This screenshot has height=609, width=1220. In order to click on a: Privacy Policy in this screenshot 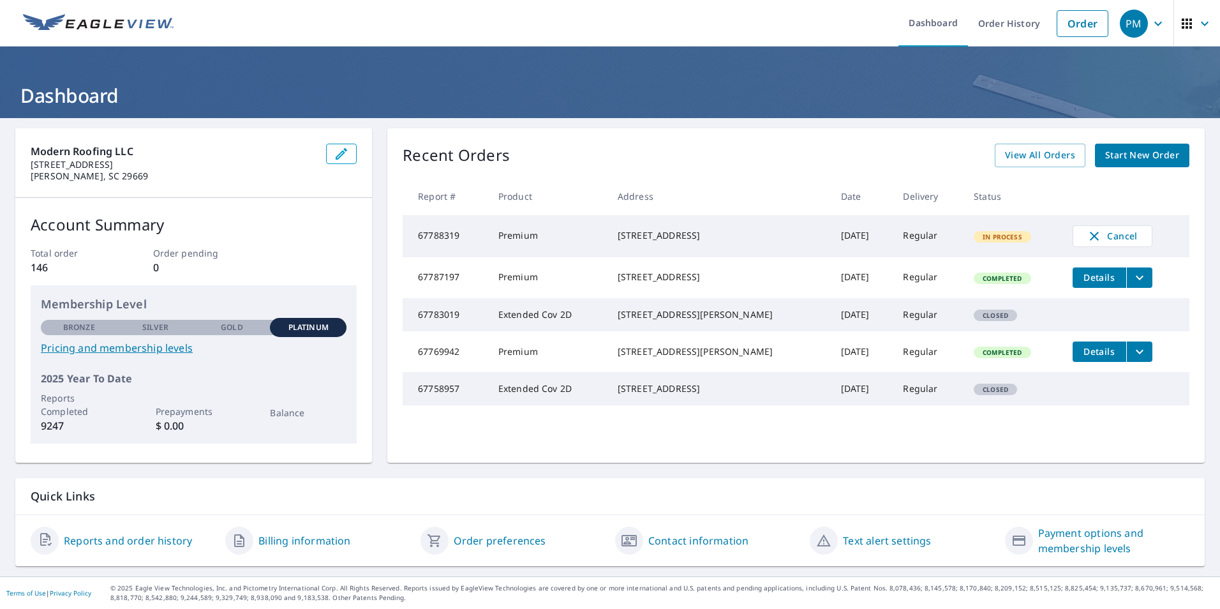, I will do `click(70, 593)`.